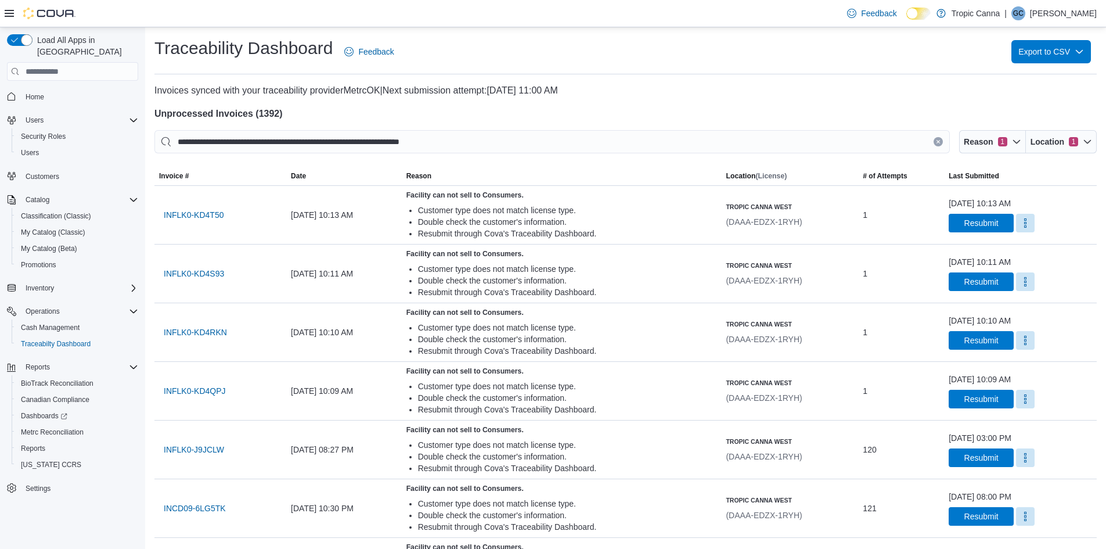  I want to click on button: Cash Management, so click(77, 327).